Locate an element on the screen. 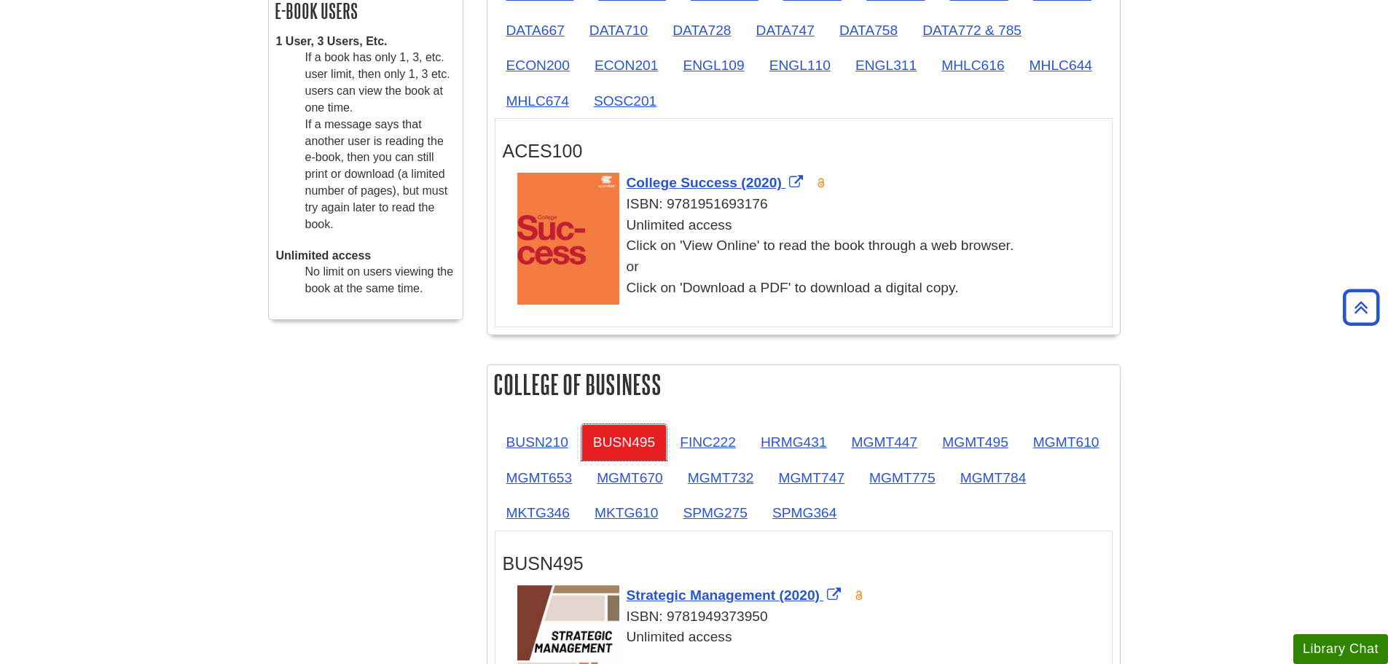 The width and height of the screenshot is (1388, 664). h3: BUSN495 is located at coordinates (804, 563).